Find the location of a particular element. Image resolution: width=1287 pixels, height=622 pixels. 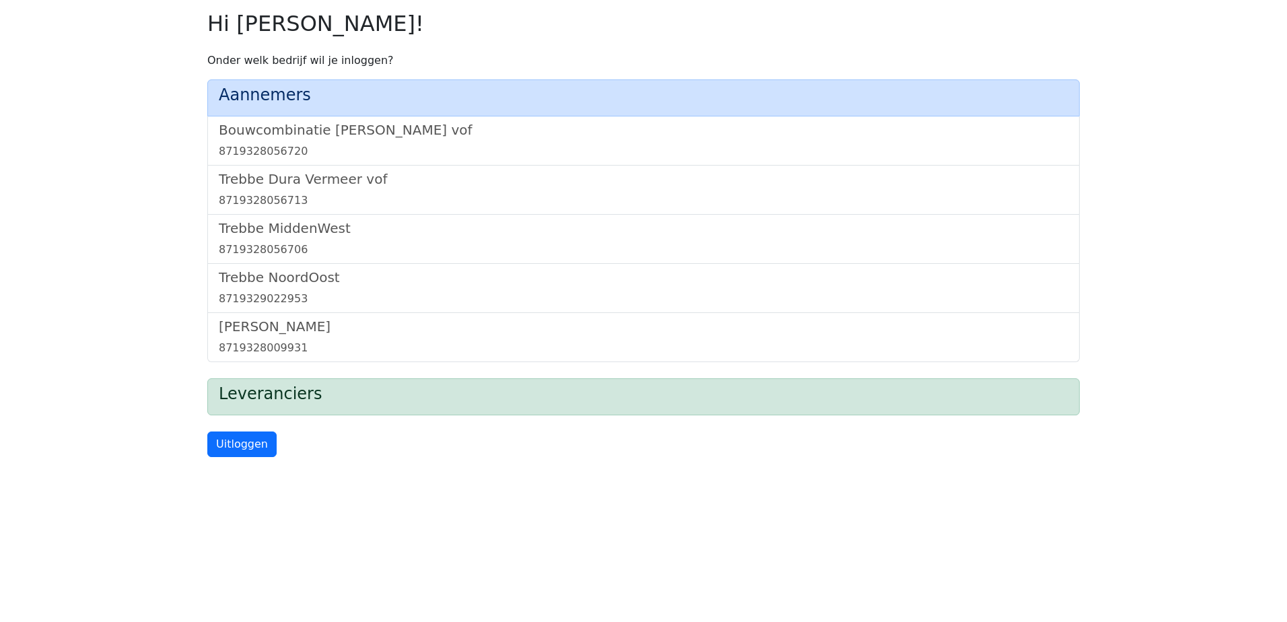

a: Trebbe Dura Vermeer vof8719328056713 is located at coordinates (644, 190).